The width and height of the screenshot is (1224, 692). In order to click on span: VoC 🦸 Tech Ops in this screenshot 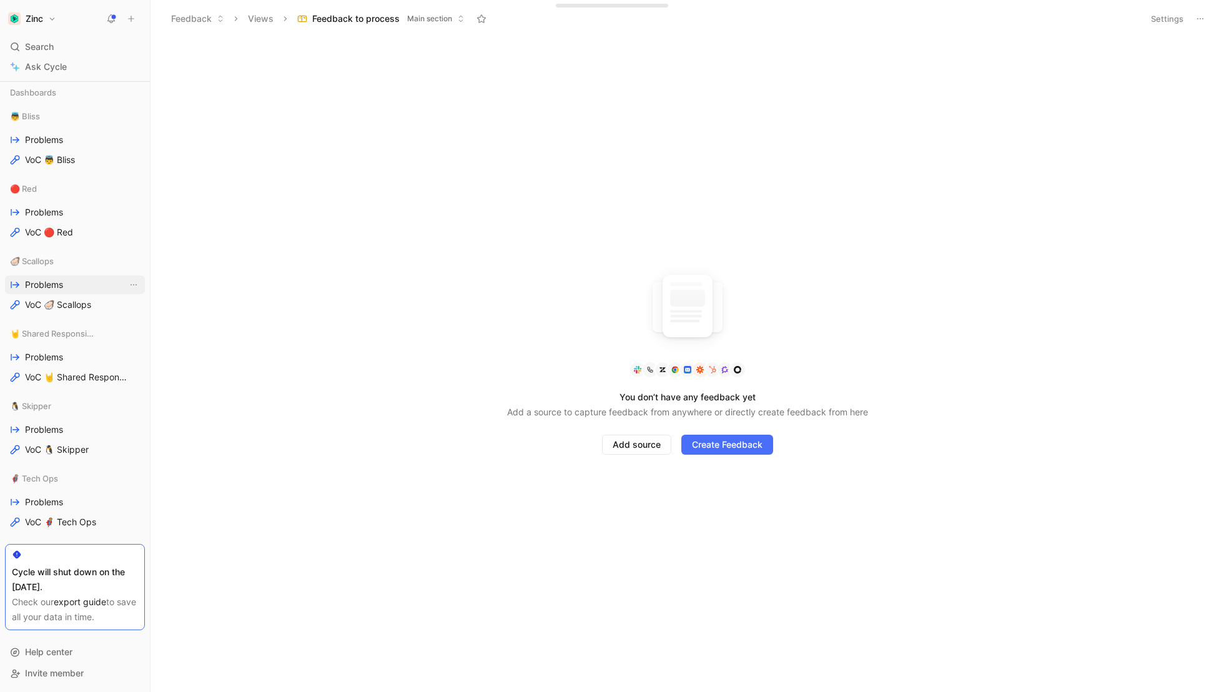, I will do `click(61, 522)`.